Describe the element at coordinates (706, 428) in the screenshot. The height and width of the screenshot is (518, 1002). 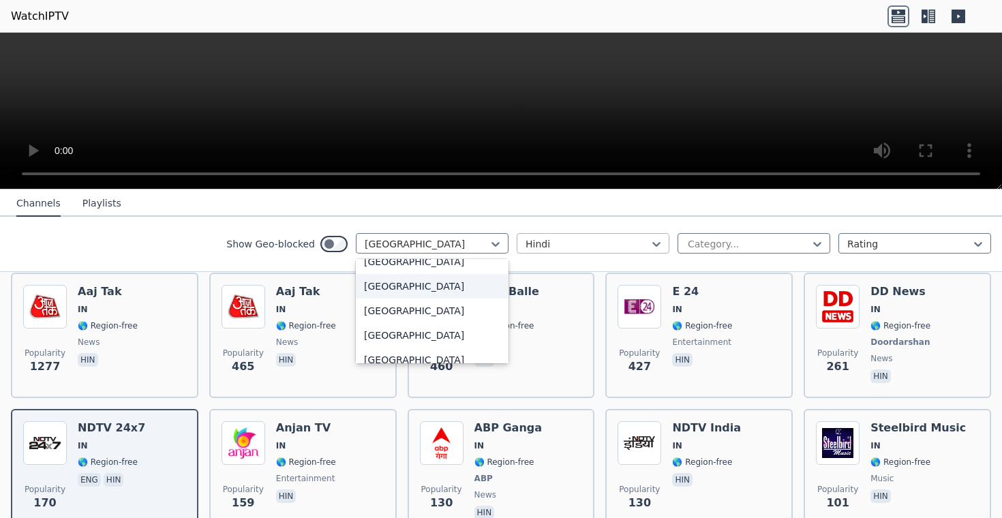
I see `h6: NDTV India` at that location.